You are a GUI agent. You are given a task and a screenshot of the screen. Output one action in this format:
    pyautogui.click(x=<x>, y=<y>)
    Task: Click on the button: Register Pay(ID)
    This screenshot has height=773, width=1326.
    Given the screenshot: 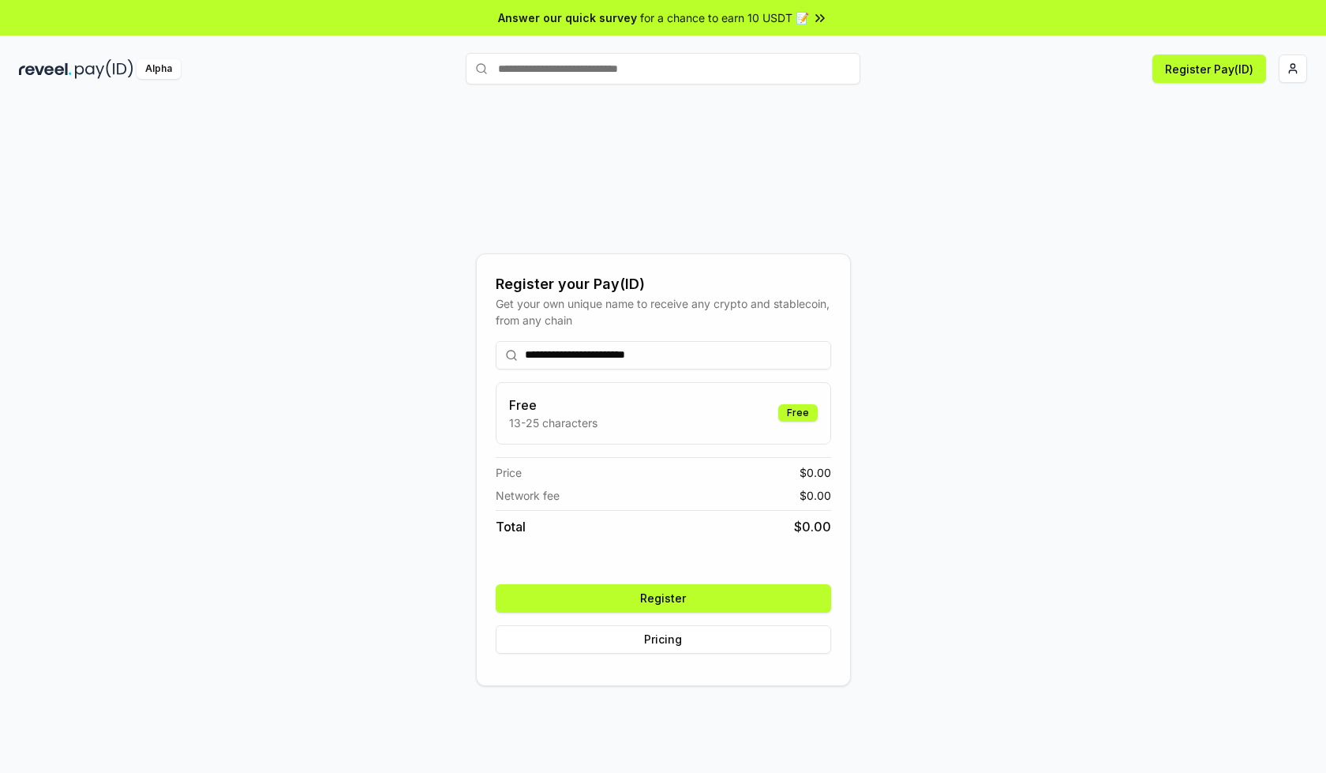 What is the action you would take?
    pyautogui.click(x=1209, y=69)
    